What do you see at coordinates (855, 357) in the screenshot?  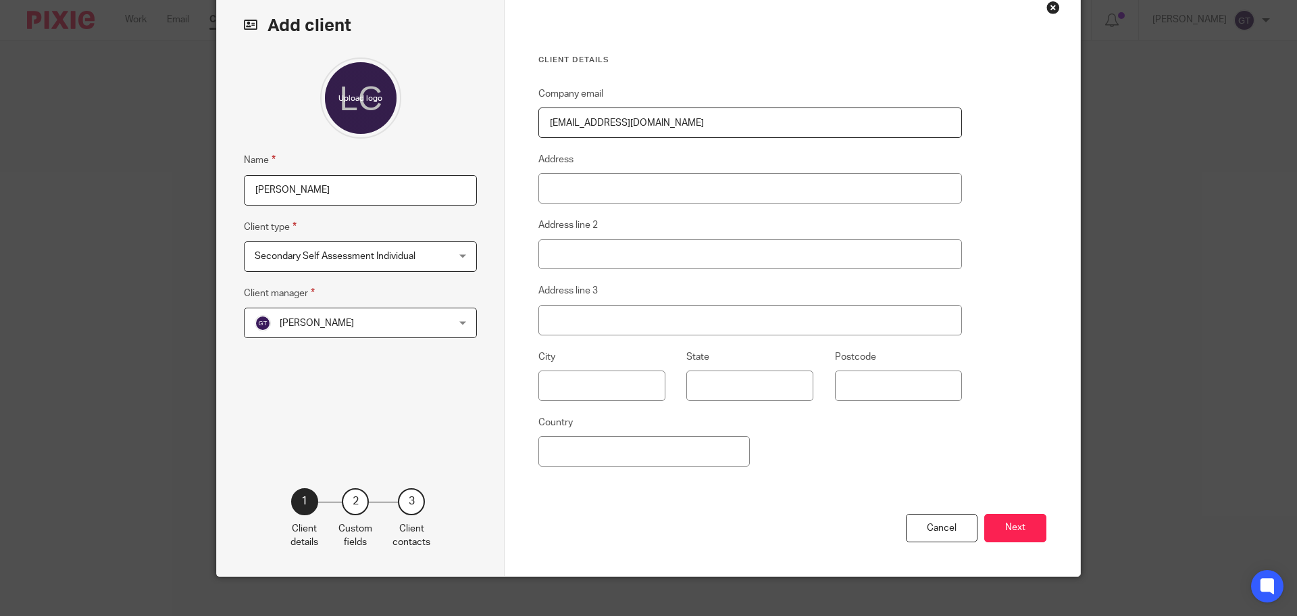 I see `label: Postcode` at bounding box center [855, 357].